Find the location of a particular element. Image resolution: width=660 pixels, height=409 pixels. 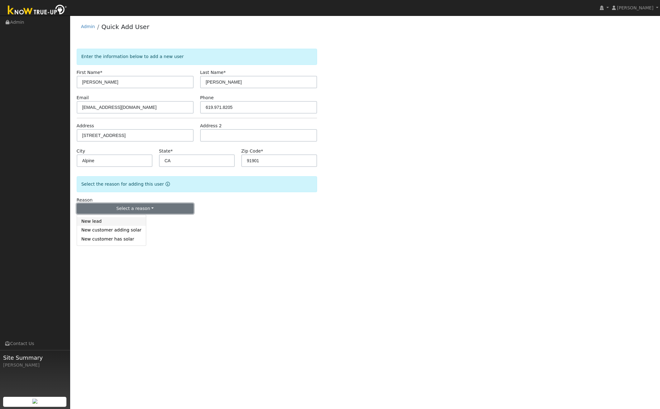

a: Admin is located at coordinates (88, 26).